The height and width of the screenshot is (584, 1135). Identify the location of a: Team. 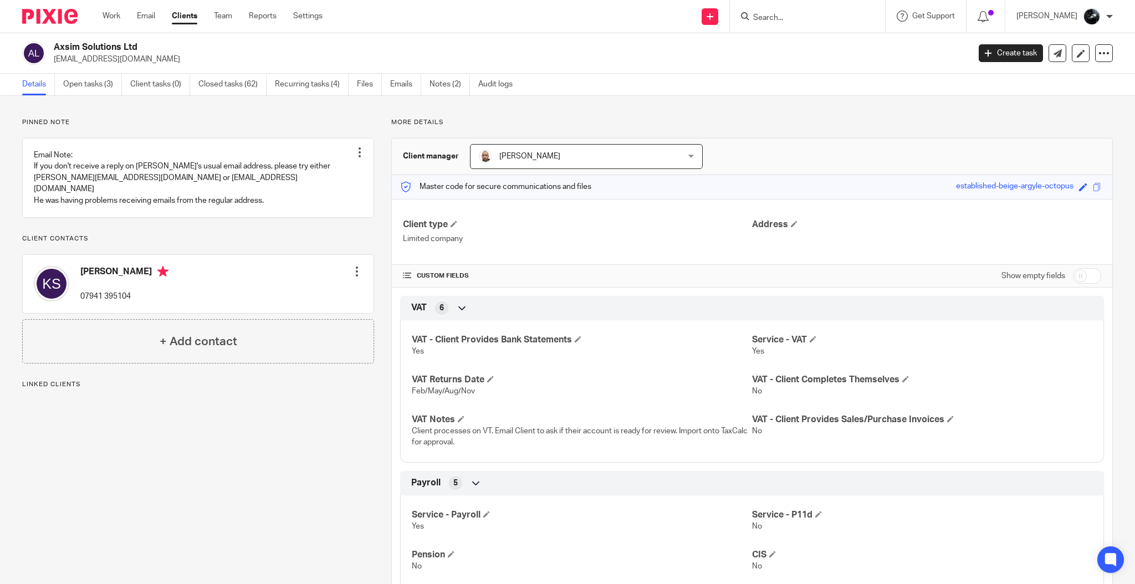
(223, 16).